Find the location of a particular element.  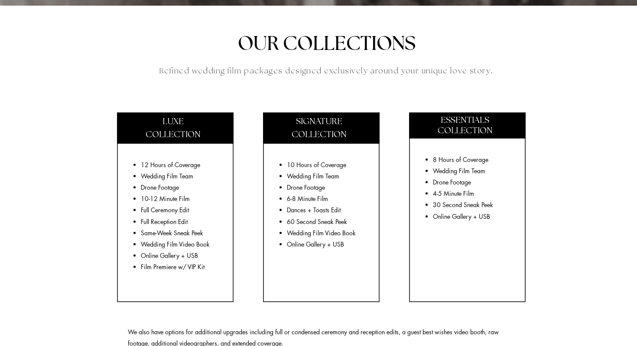

span: Same-Week Sneak Peek is located at coordinates (172, 232).